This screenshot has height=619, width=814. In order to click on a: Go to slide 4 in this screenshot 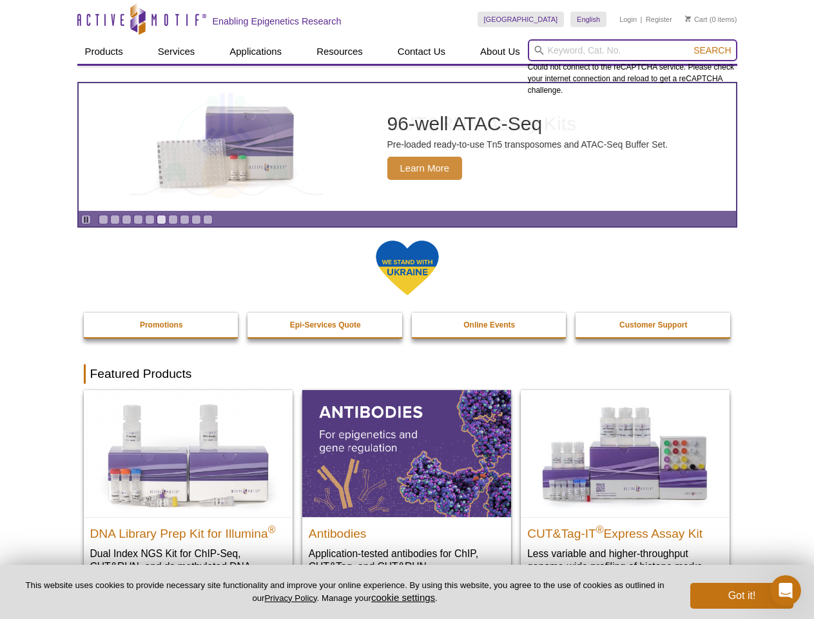, I will do `click(138, 219)`.